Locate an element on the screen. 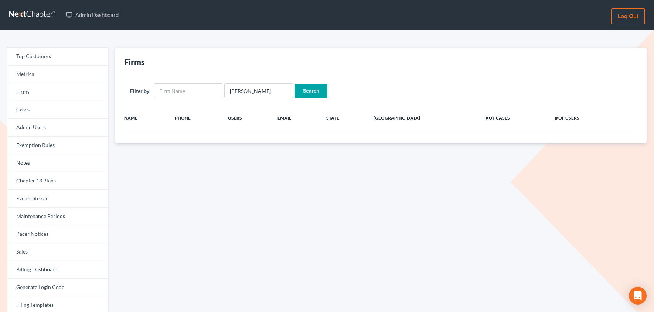 The image size is (654, 312). th: Users is located at coordinates (247, 118).